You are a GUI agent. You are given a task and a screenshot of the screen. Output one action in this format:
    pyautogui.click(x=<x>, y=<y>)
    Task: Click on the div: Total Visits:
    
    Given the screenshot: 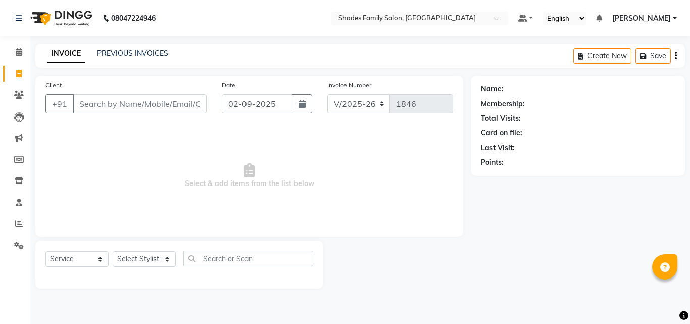 What is the action you would take?
    pyautogui.click(x=501, y=118)
    